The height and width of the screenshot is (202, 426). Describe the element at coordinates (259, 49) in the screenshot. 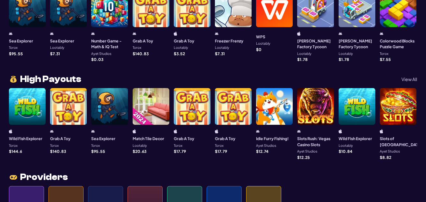

I see `p: $ 0` at that location.